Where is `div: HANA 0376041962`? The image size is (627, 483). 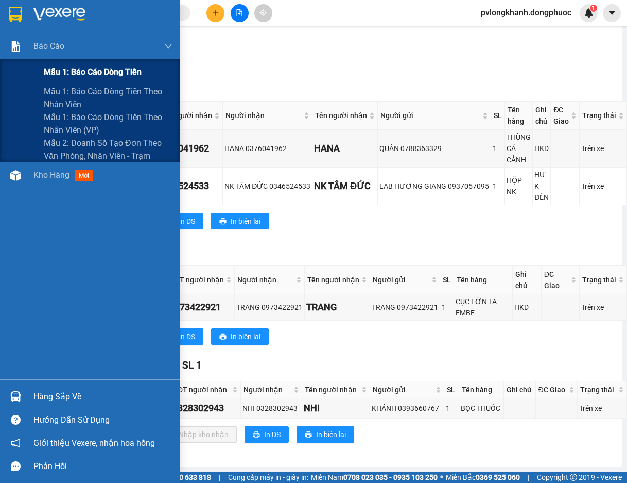
div: HANA 0376041962 is located at coordinates (267, 148).